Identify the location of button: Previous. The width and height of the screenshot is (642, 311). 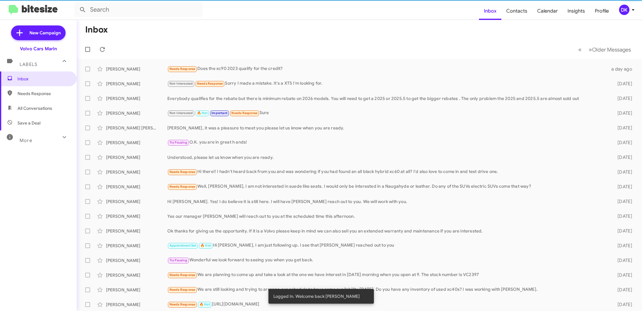
(580, 49).